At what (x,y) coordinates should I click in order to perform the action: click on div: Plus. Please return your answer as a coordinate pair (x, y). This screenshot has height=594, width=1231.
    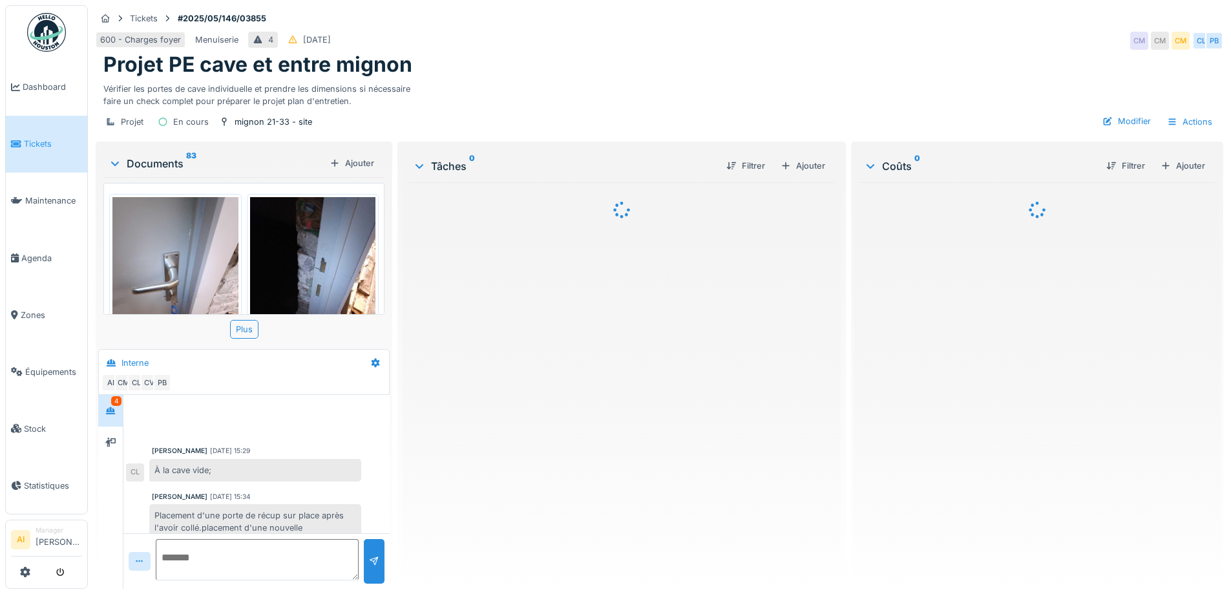
    Looking at the image, I should click on (244, 329).